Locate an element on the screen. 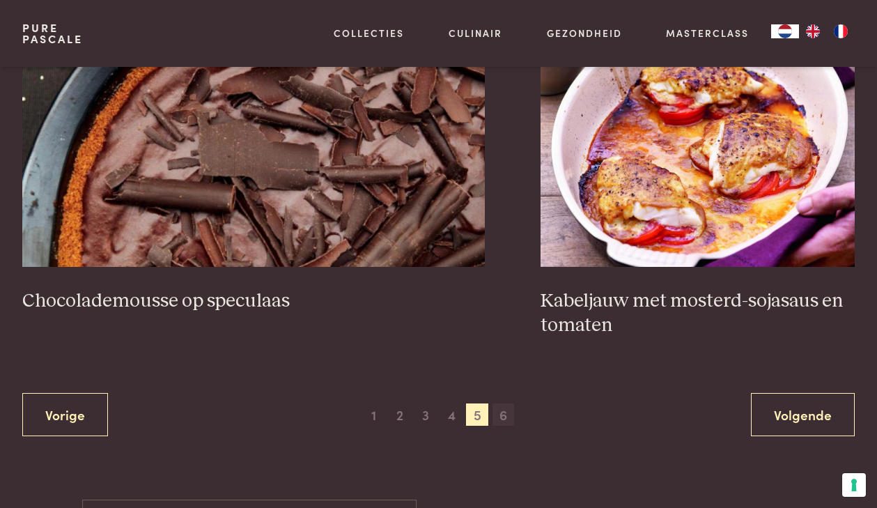  h3: Kabeljauw met mosterd-sojasaus en tomaten is located at coordinates (698, 313).